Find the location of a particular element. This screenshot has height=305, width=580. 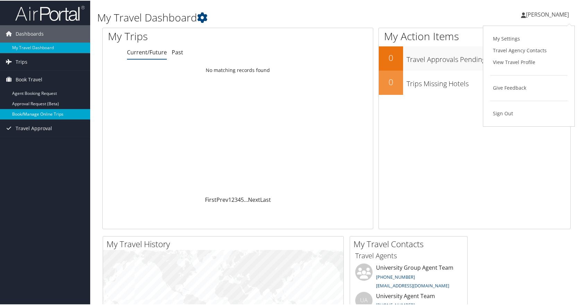

a: Past is located at coordinates (177, 52).